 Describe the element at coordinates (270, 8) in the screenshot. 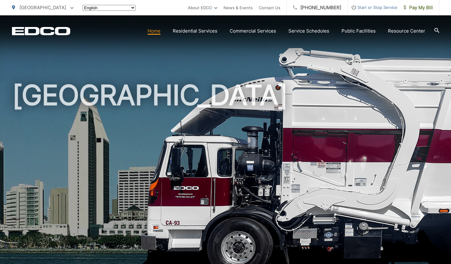

I see `a: Contact Us` at that location.